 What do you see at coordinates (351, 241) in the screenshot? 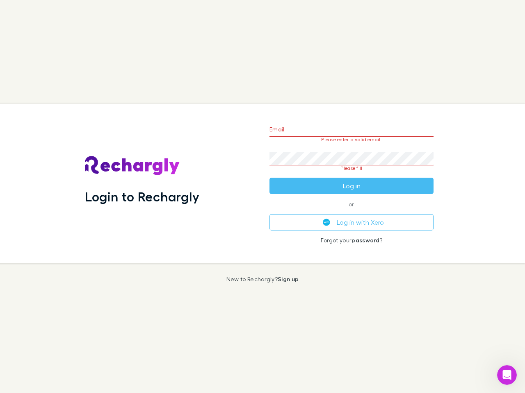
I see `p: Forgot your ?` at bounding box center [351, 241].